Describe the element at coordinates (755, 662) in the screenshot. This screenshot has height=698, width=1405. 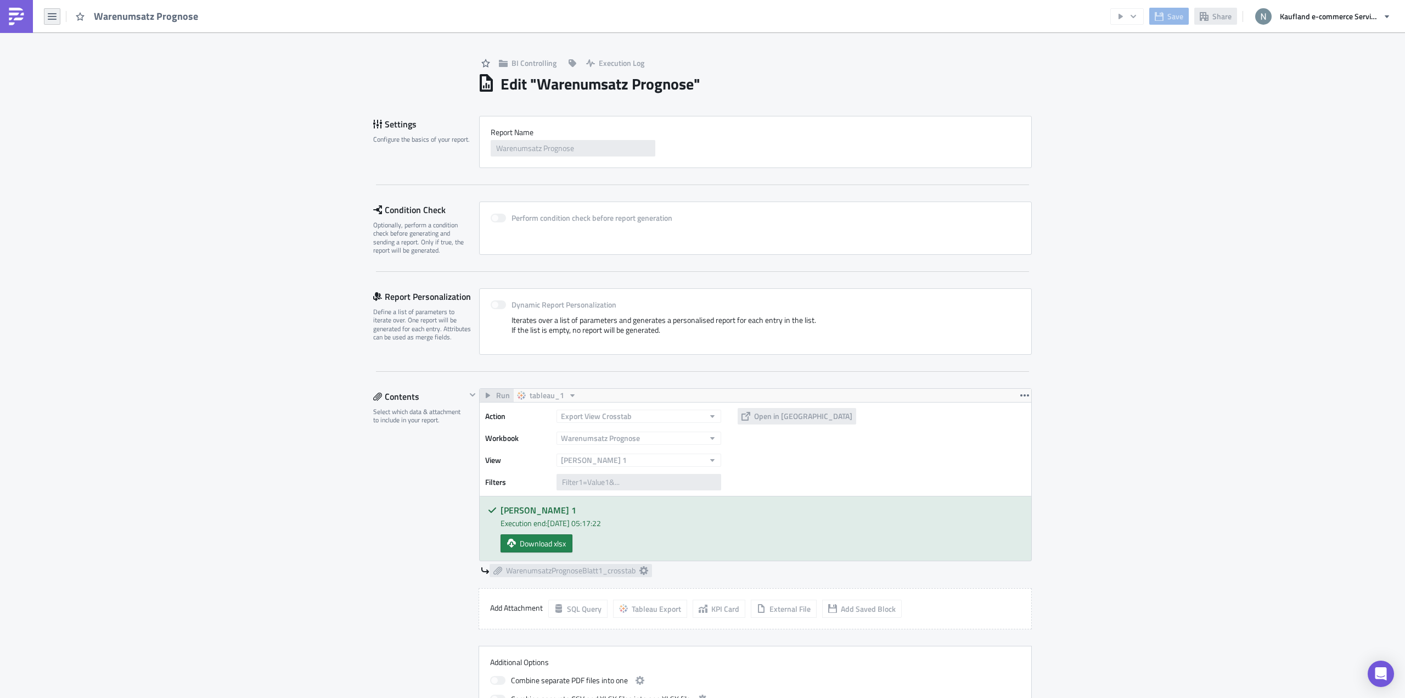
I see `label: Additional Options` at that location.